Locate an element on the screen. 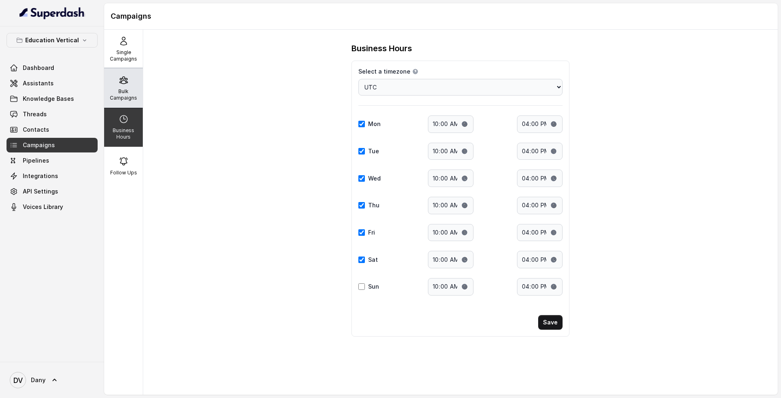  p: Bulk Campaigns is located at coordinates (123, 95).